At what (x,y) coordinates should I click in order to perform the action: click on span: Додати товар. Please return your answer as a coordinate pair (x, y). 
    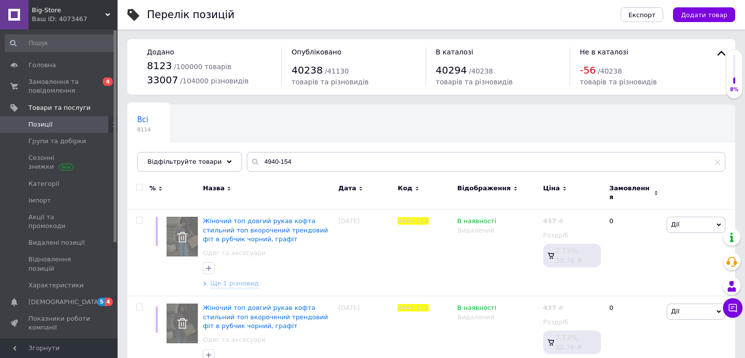
    Looking at the image, I should click on (704, 15).